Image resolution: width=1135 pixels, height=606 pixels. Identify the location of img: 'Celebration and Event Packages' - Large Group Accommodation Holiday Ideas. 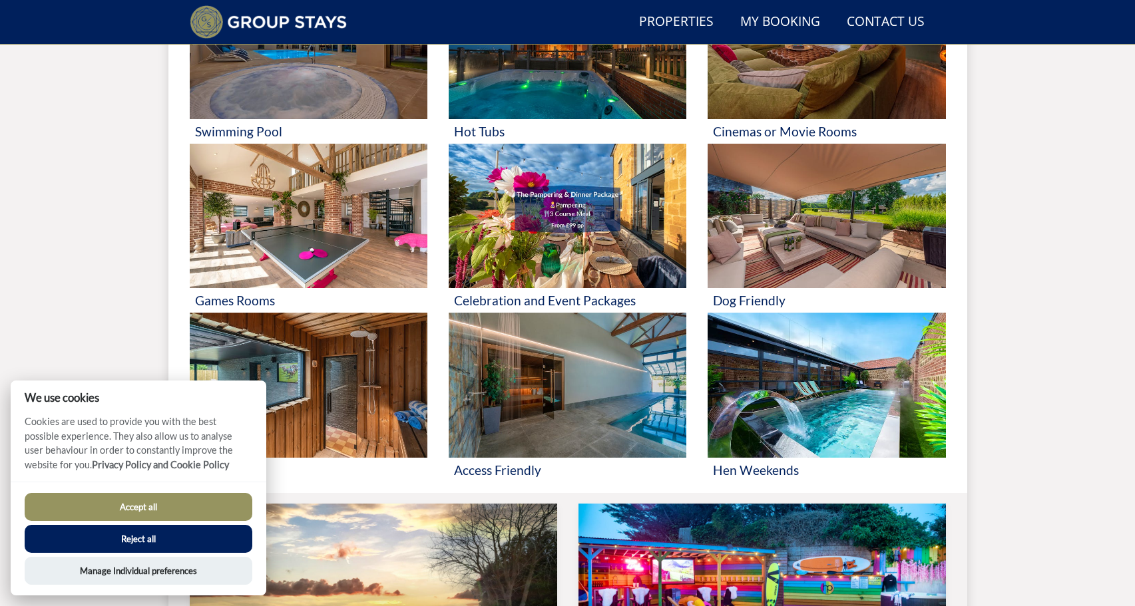
(567, 216).